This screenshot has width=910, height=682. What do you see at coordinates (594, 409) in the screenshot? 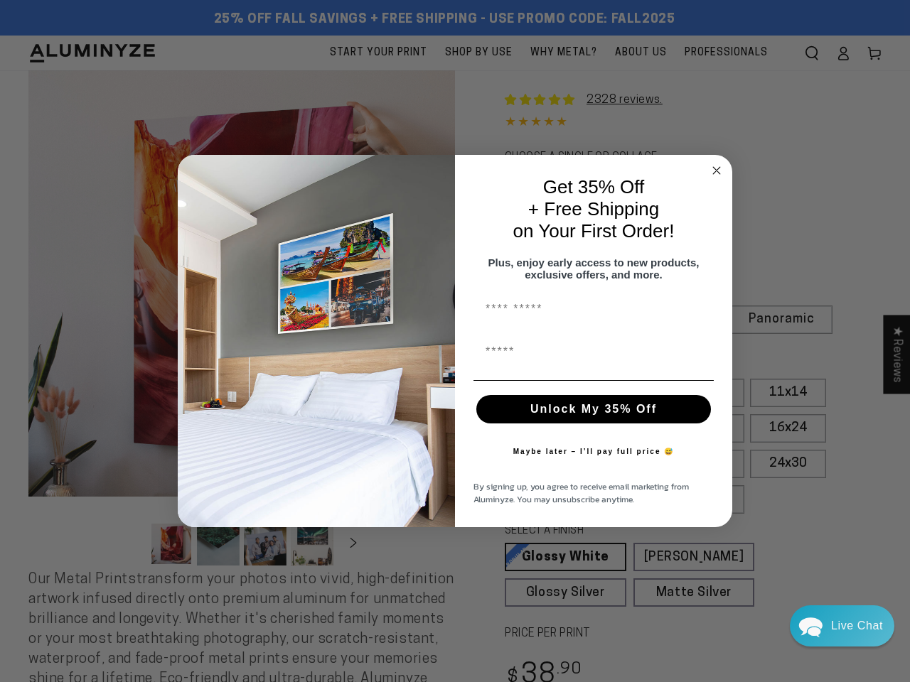
I see `button: Unlock My 35% Off` at bounding box center [594, 409].